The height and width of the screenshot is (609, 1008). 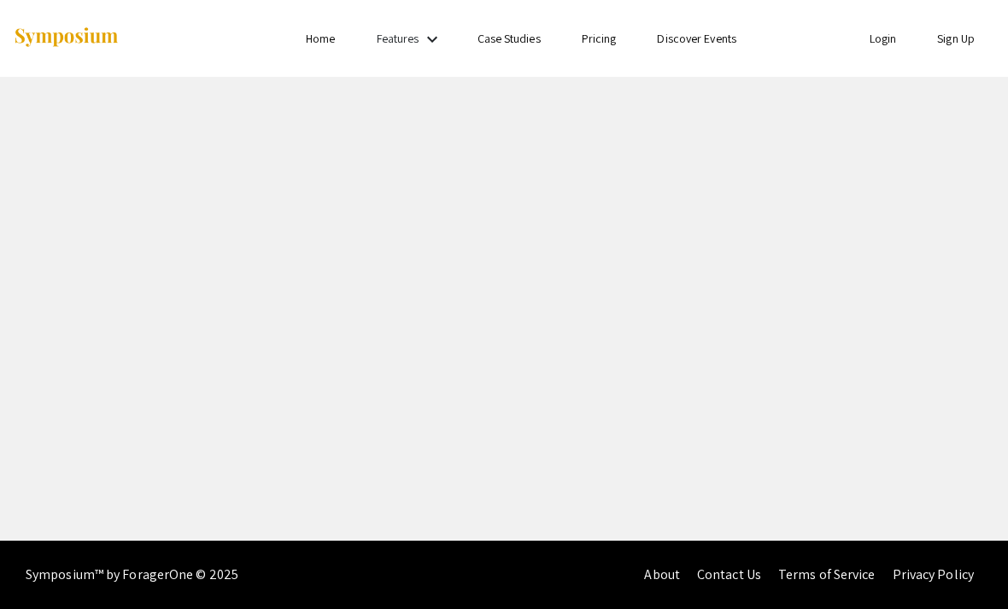 I want to click on a: Pricing, so click(x=599, y=38).